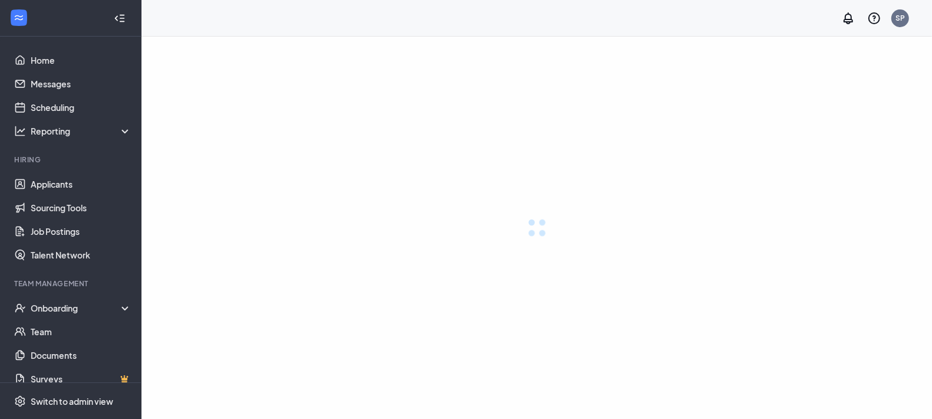 Image resolution: width=932 pixels, height=419 pixels. Describe the element at coordinates (72, 401) in the screenshot. I see `div: Switch to admin view` at that location.